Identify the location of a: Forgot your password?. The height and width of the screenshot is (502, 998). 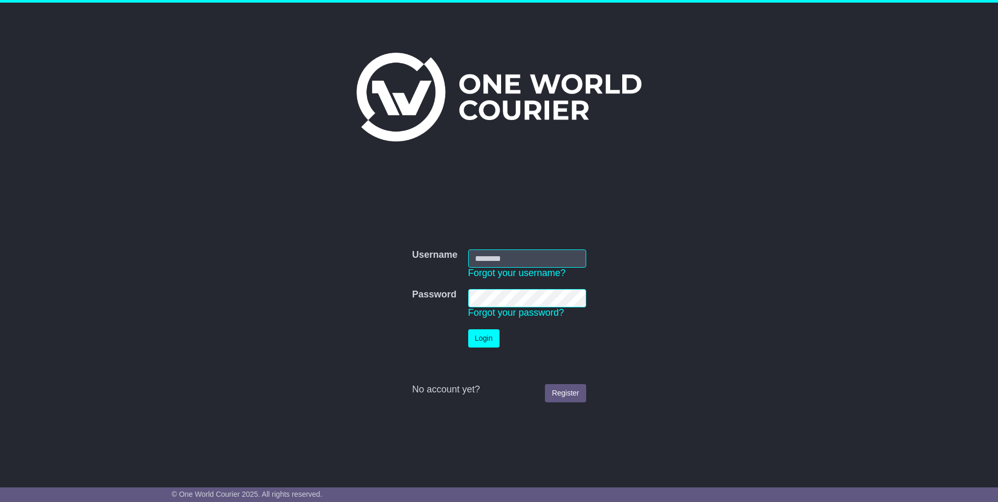
(516, 313).